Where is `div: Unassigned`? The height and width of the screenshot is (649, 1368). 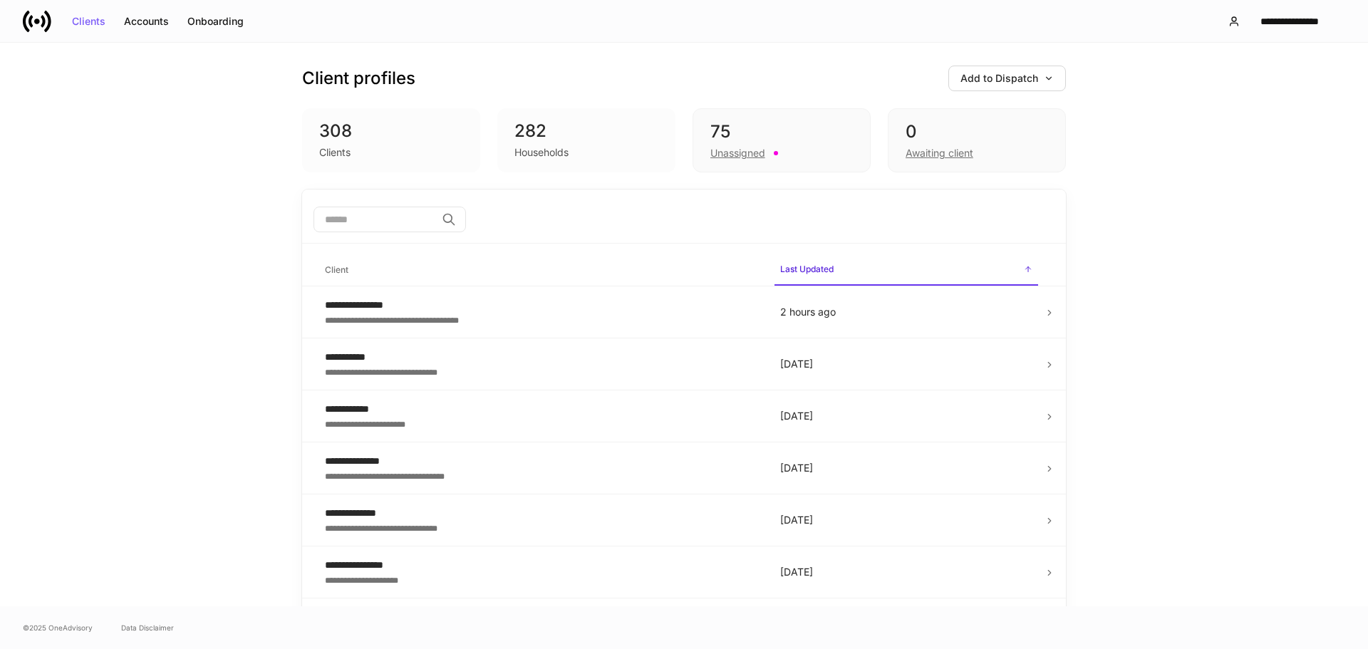 div: Unassigned is located at coordinates (738, 153).